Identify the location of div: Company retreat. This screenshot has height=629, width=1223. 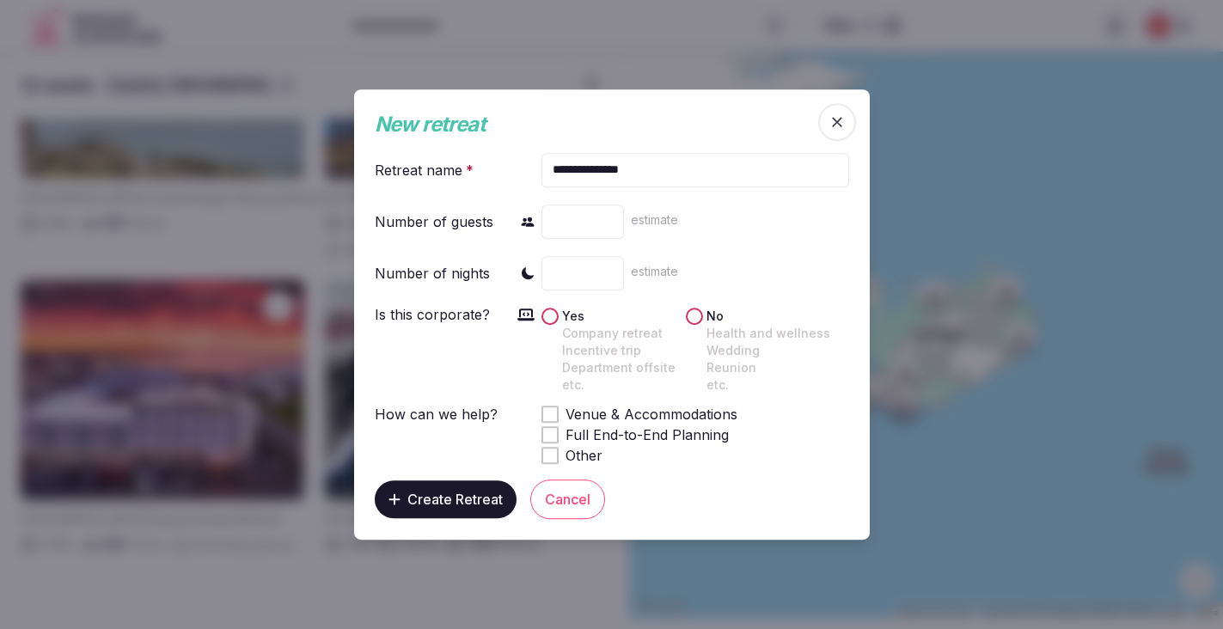
(619, 334).